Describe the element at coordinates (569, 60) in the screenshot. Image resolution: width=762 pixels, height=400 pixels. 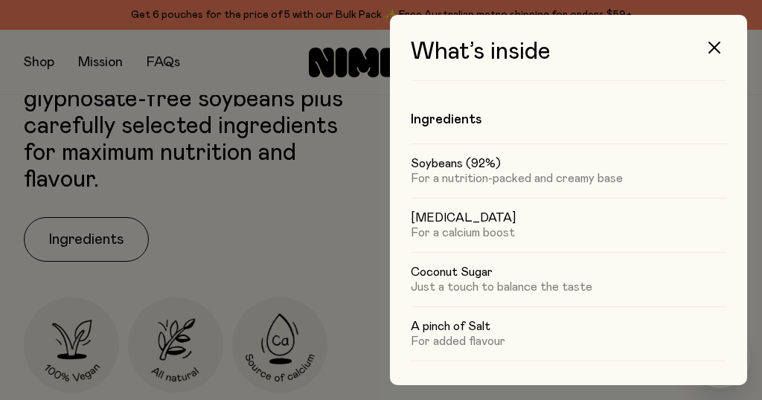
I see `h3: What’s inside` at that location.